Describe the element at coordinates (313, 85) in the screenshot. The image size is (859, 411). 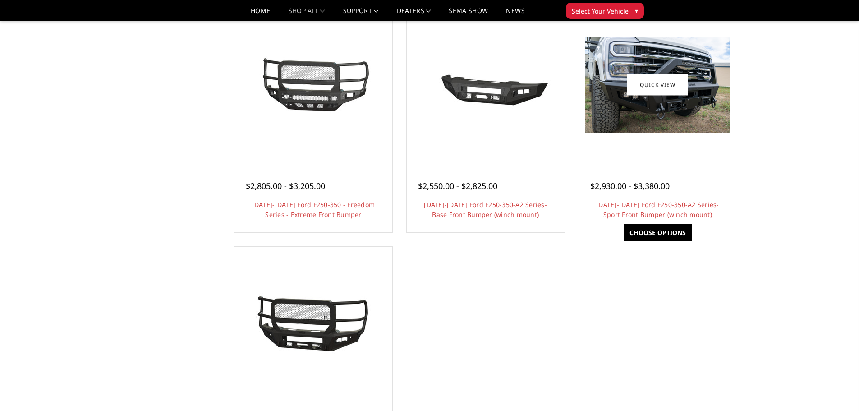
I see `a: 2023-2025 Ford F250-350 - Freedom Series - Extreme Front Bumper 2023-2025 Ford F250-350 - Freedom...` at that location.